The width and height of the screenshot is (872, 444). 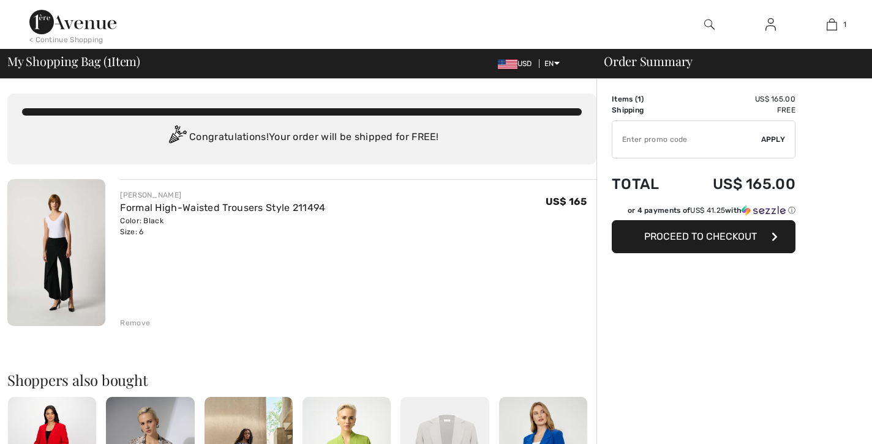 What do you see at coordinates (831, 24) in the screenshot?
I see `img: My Bag` at bounding box center [831, 24].